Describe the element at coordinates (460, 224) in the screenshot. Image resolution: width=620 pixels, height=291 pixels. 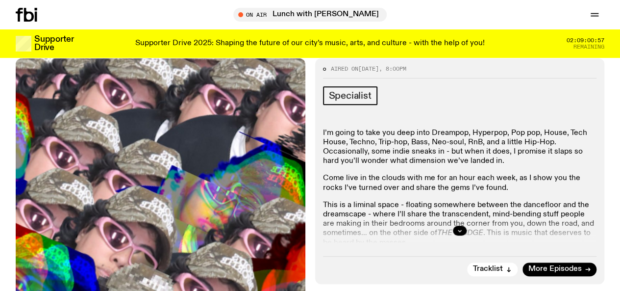
I see `p: This is a liminal space - floating somewhere between the dancefloor and the dreamscape - where I’...` at that location.